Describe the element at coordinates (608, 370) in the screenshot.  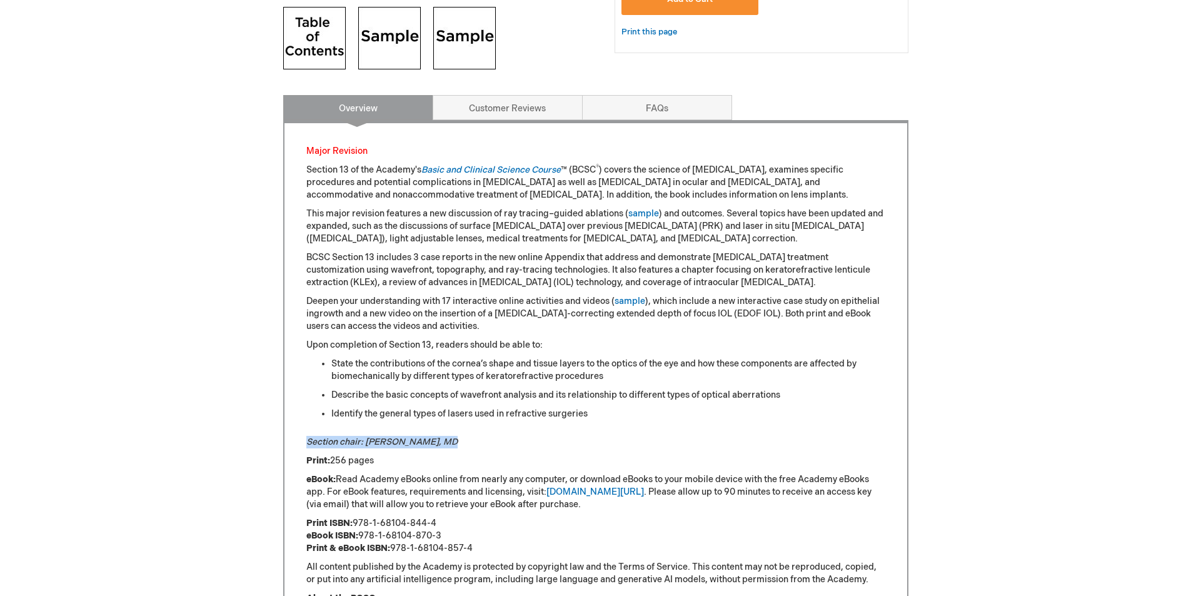
I see `li: State the contributions of the cornea’s shape and tissue layers to the optics of the eye and how ...` at that location.